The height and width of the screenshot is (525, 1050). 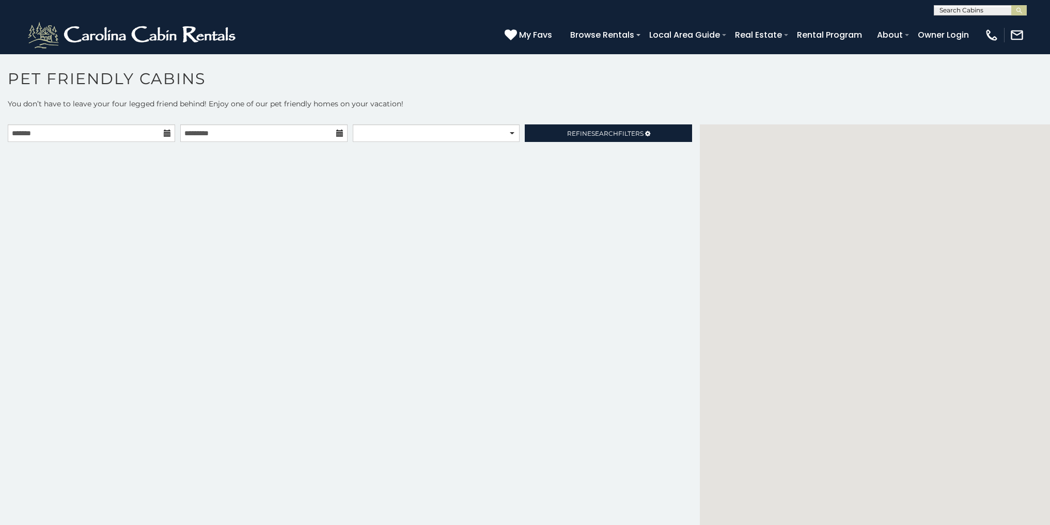 I want to click on span: My Favs, so click(x=535, y=35).